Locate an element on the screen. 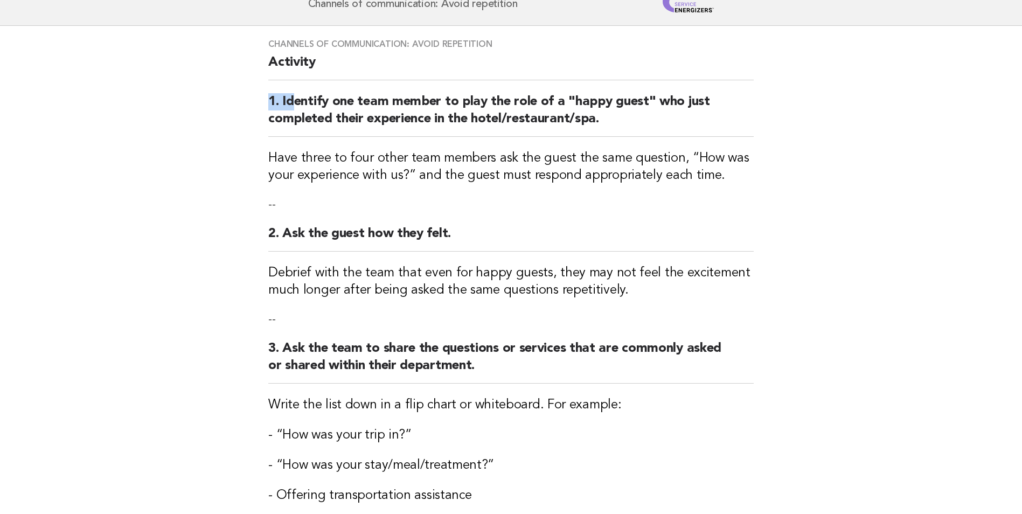  h3: Write the list down in a flip chart or whiteboard. For example: is located at coordinates (511, 405).